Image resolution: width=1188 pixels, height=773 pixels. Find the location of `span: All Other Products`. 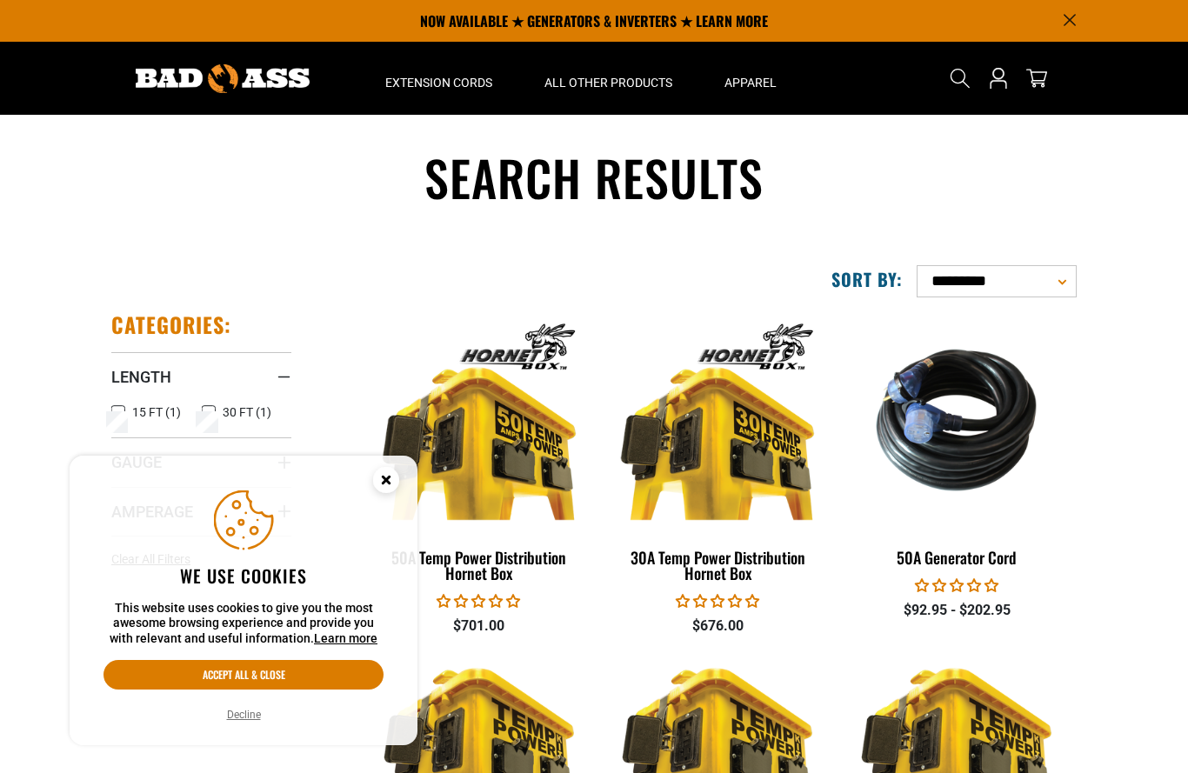

span: All Other Products is located at coordinates (608, 83).